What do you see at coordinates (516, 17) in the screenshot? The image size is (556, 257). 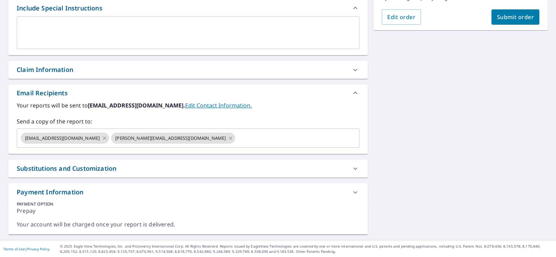 I see `button: Submit order` at bounding box center [516, 17].